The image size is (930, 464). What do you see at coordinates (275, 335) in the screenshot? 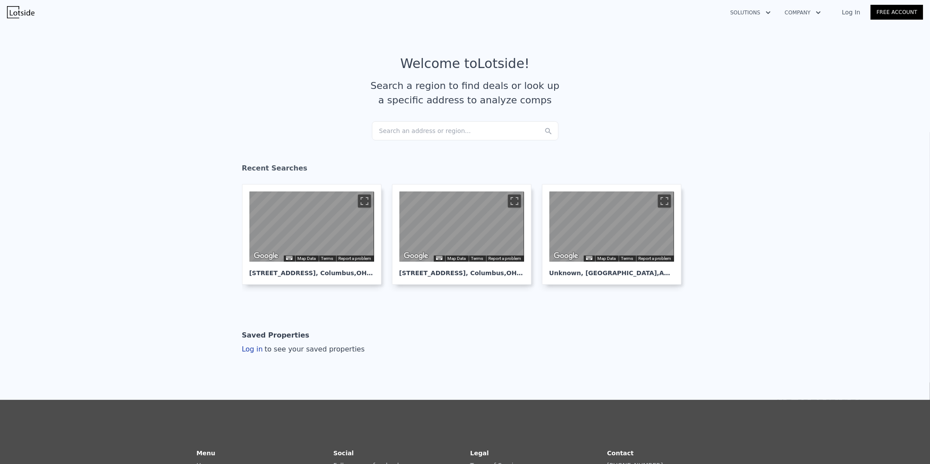
I see `div: Saved Properties` at bounding box center [275, 335].